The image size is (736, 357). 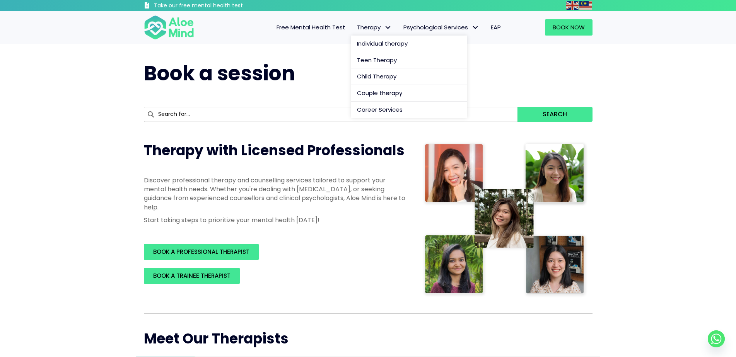 What do you see at coordinates (716, 339) in the screenshot?
I see `a: Whatsapp` at bounding box center [716, 339].